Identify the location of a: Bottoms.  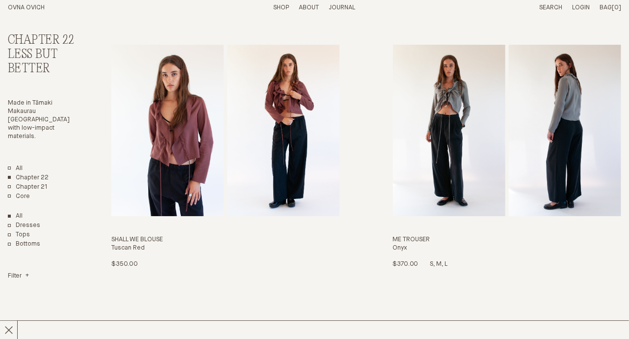
(24, 244).